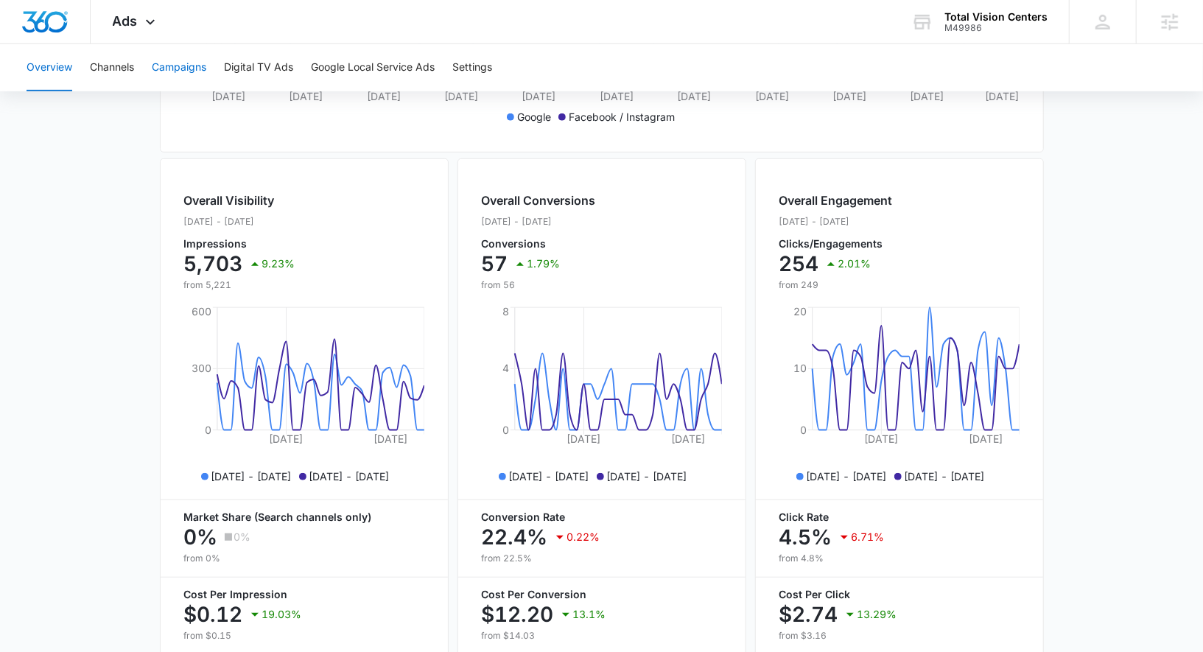  Describe the element at coordinates (112, 68) in the screenshot. I see `button: Channels` at that location.